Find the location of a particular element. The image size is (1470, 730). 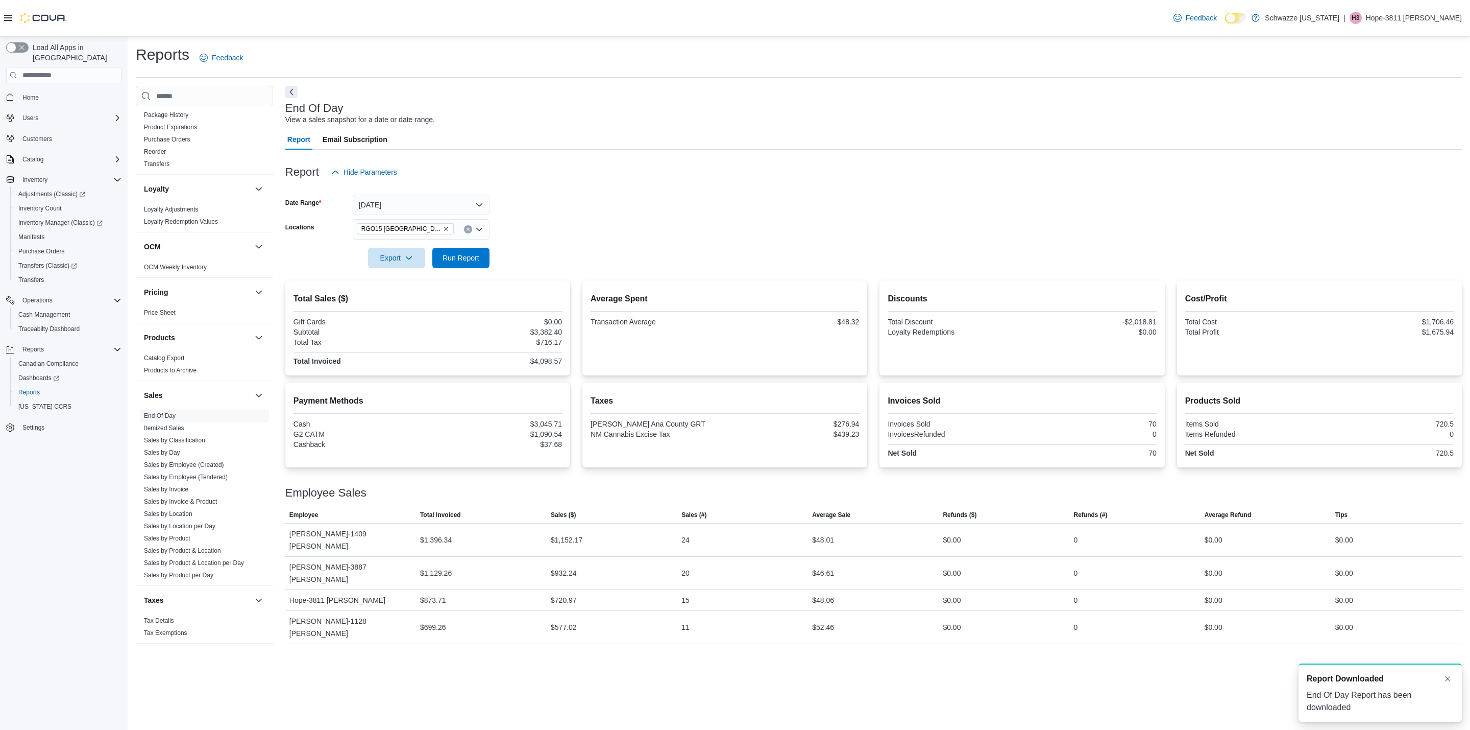

button: Products is located at coordinates (259, 337).